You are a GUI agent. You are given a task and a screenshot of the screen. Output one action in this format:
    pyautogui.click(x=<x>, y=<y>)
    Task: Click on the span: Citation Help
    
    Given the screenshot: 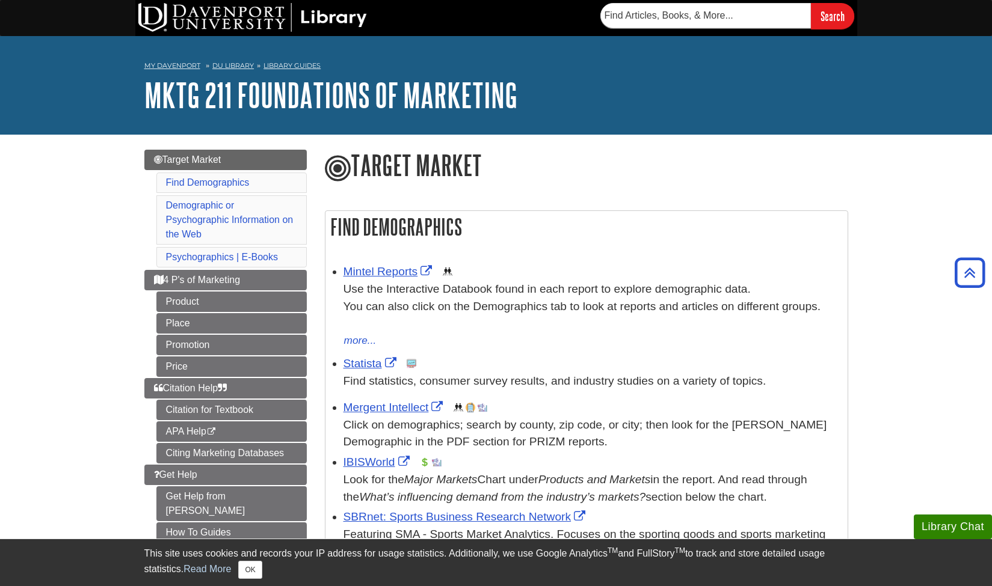 What is the action you would take?
    pyautogui.click(x=191, y=388)
    